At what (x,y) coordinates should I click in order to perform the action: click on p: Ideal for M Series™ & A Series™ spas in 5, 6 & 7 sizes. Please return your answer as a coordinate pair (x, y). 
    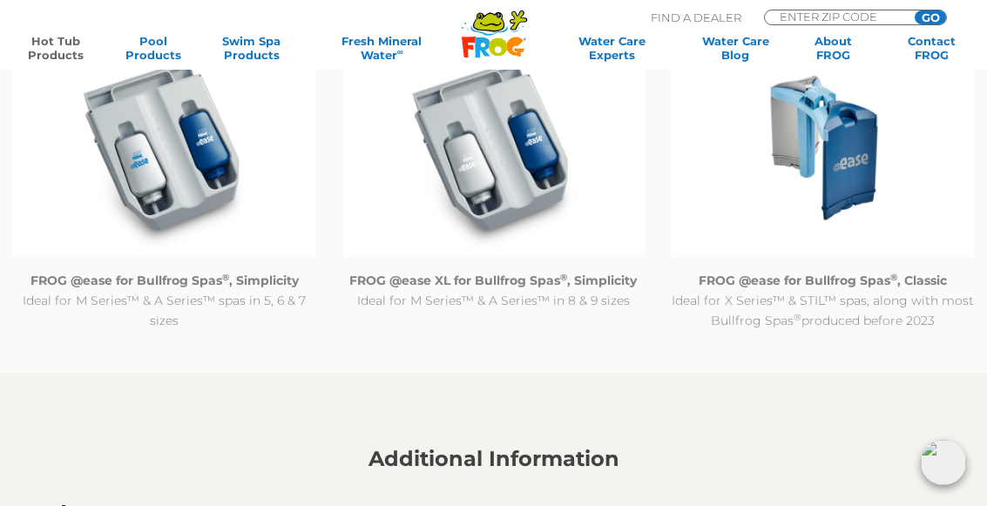
    Looking at the image, I should click on (165, 300).